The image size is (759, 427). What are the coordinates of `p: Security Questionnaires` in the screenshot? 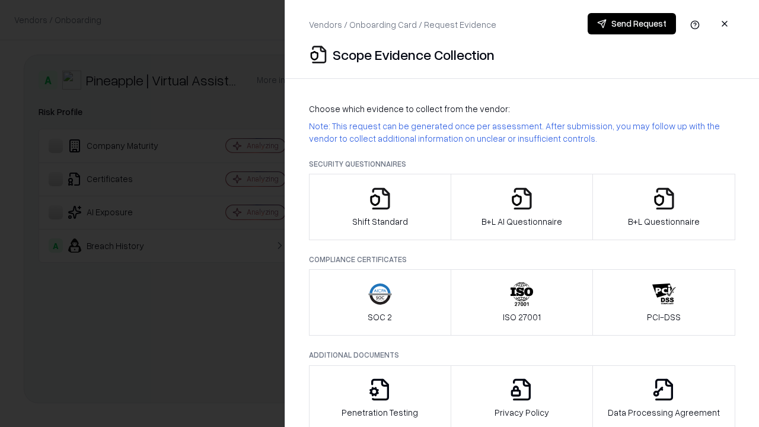 It's located at (522, 164).